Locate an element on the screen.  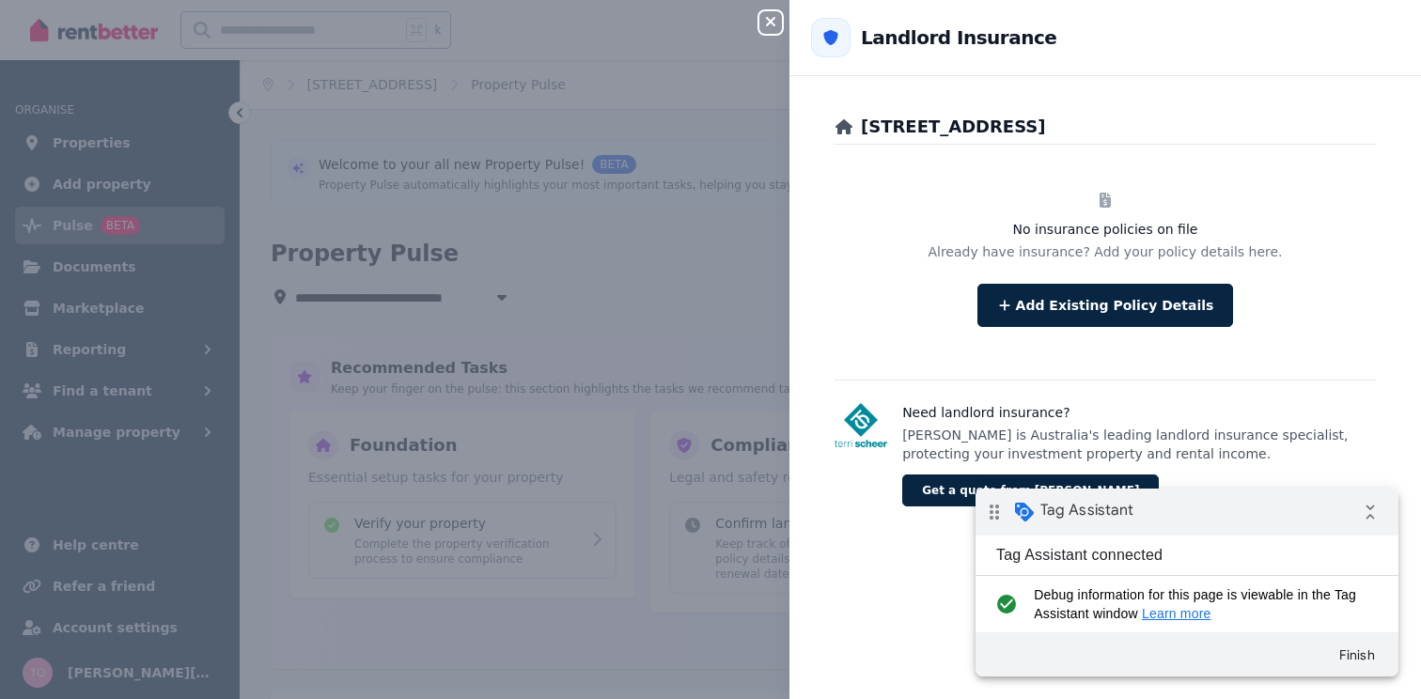
button: Add Existing Policy Details is located at coordinates (1105, 305).